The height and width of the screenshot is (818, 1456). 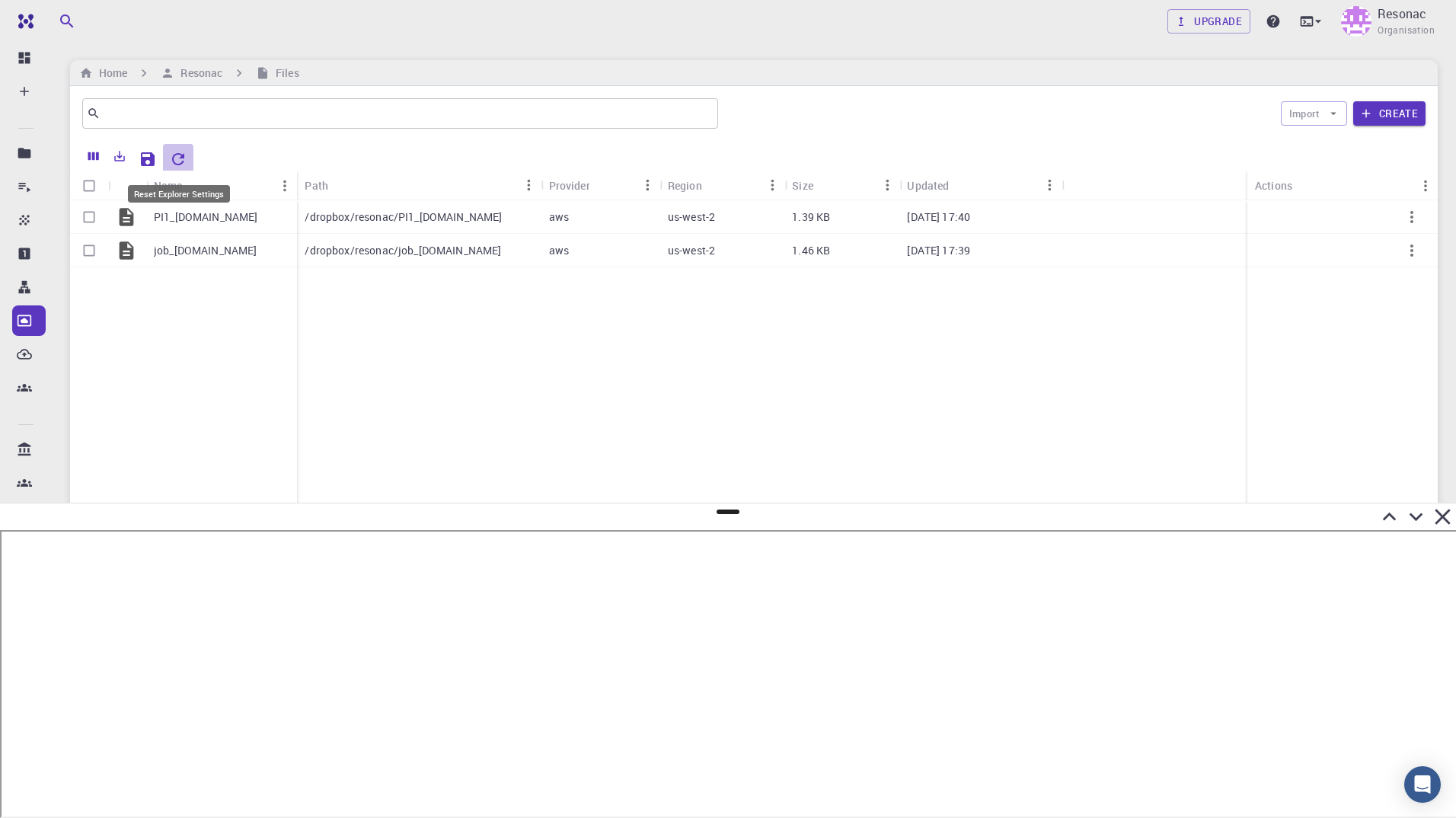 I want to click on span: Organisation, so click(x=1405, y=30).